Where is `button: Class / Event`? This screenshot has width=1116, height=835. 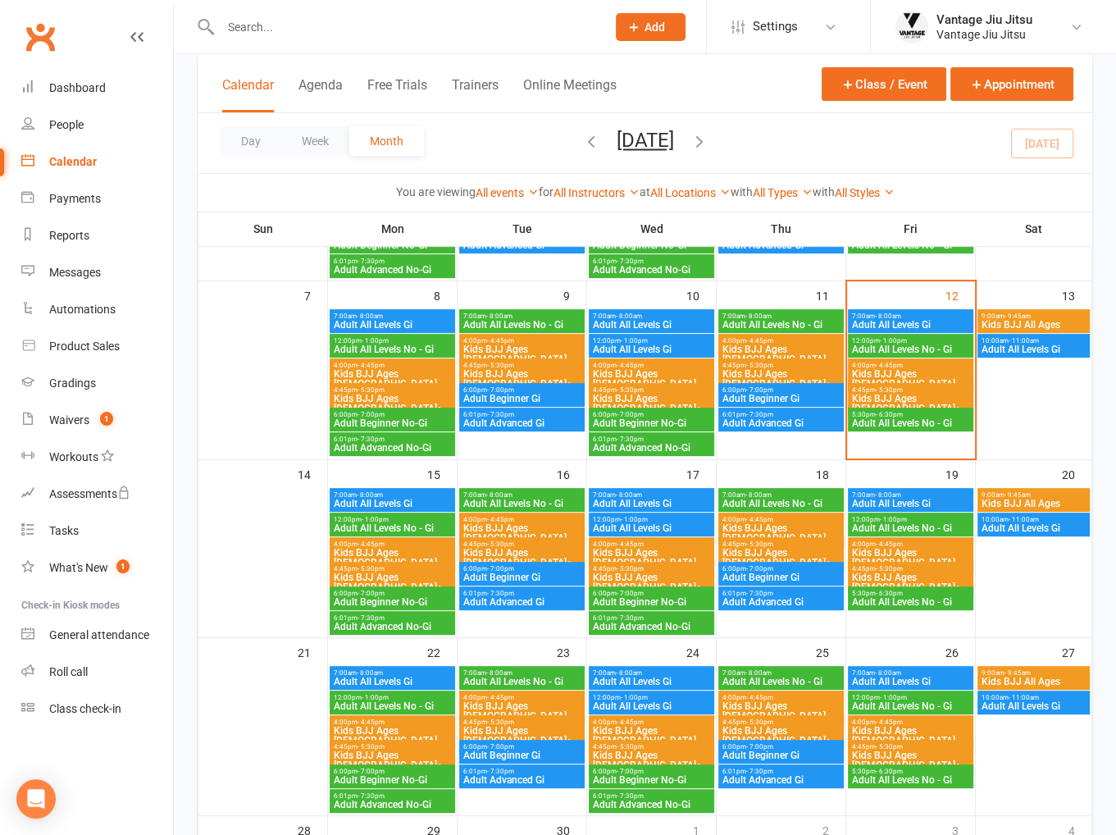 button: Class / Event is located at coordinates (884, 84).